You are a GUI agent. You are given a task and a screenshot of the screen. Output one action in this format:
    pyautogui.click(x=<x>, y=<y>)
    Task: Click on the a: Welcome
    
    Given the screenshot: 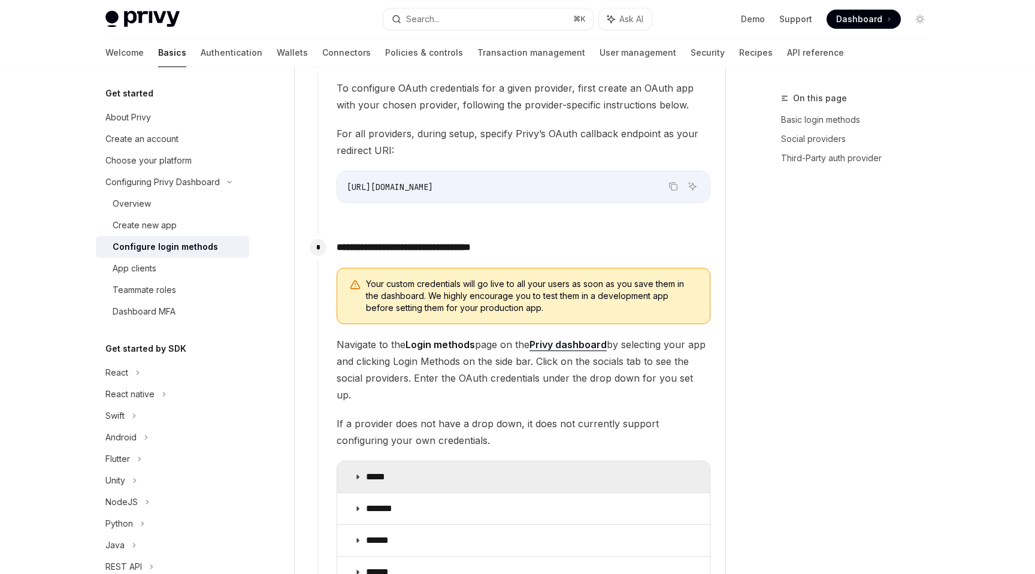 What is the action you would take?
    pyautogui.click(x=125, y=53)
    